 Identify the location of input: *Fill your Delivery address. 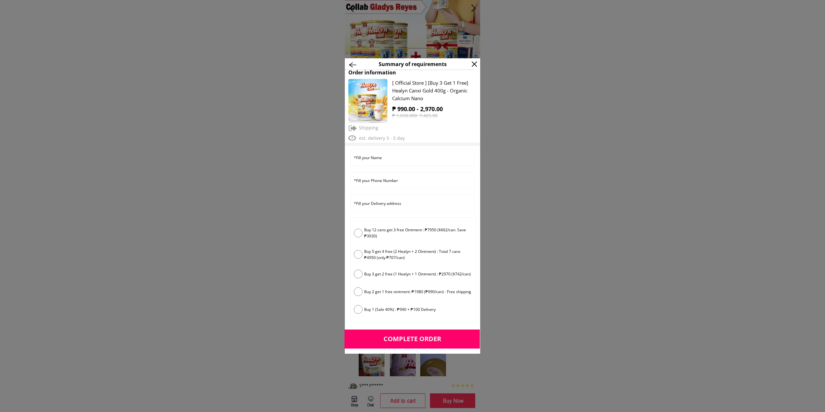
(412, 203).